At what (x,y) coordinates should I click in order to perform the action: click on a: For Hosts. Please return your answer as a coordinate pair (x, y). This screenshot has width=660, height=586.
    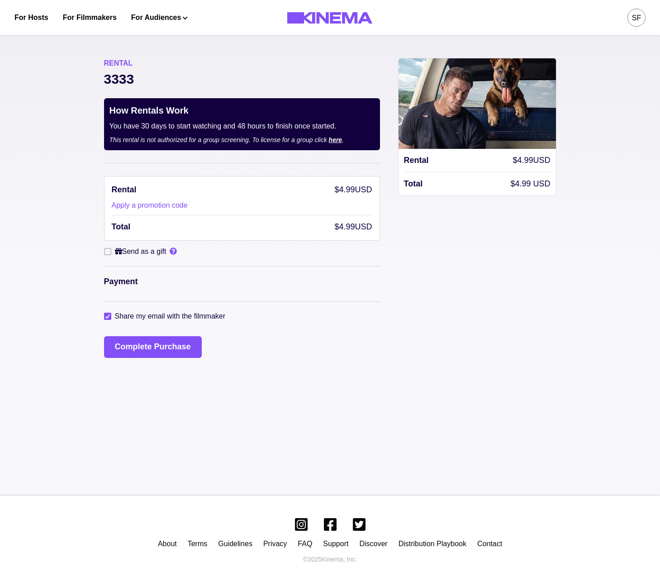
    Looking at the image, I should click on (31, 18).